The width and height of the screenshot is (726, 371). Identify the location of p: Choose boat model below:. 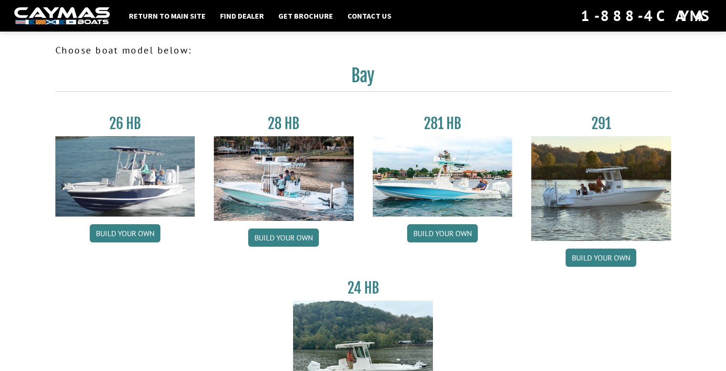
(363, 50).